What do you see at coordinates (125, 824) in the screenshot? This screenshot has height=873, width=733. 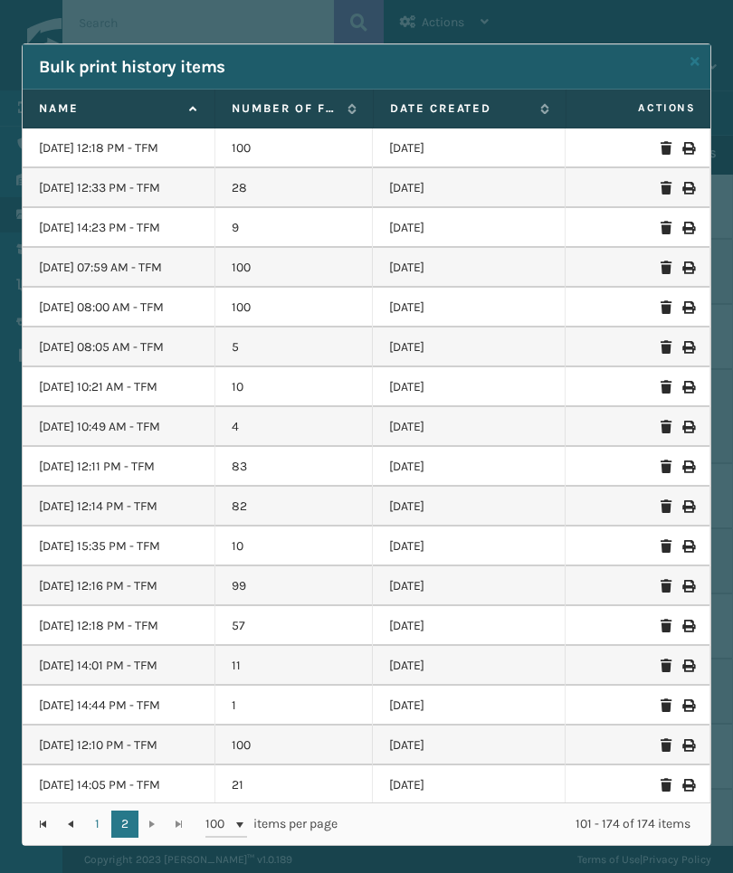 I see `a: 2` at bounding box center [125, 824].